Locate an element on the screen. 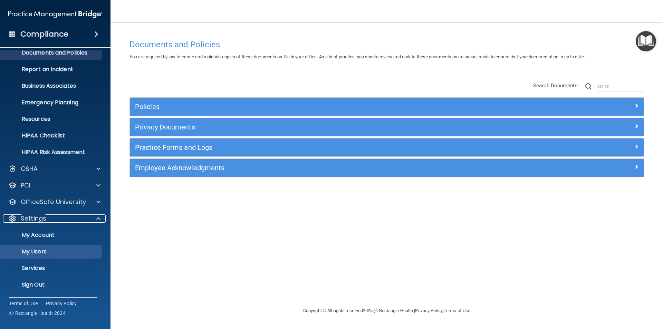  span: Search Documents: is located at coordinates (556, 86).